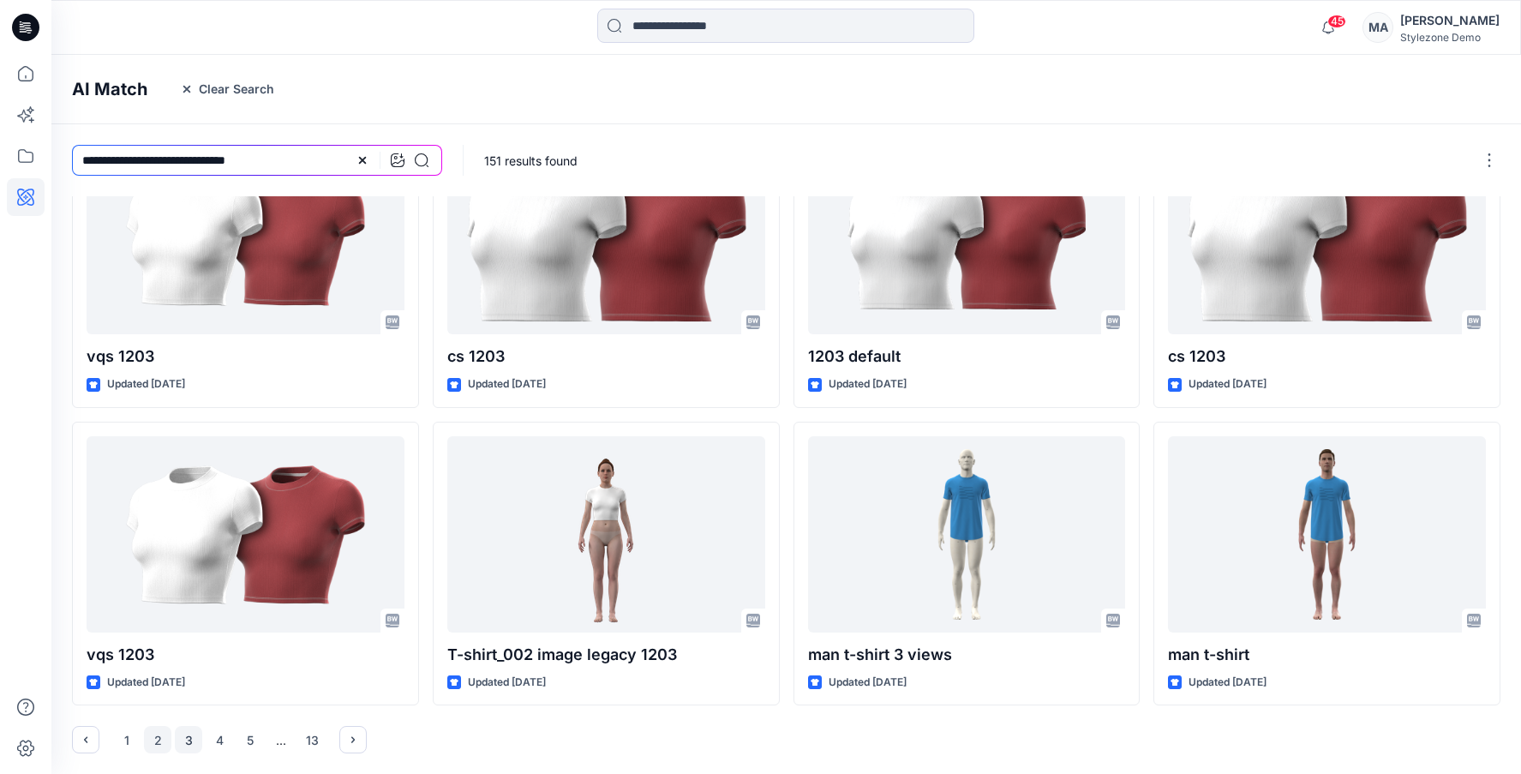 The width and height of the screenshot is (1521, 774). I want to click on p: 1203 default, so click(966, 356).